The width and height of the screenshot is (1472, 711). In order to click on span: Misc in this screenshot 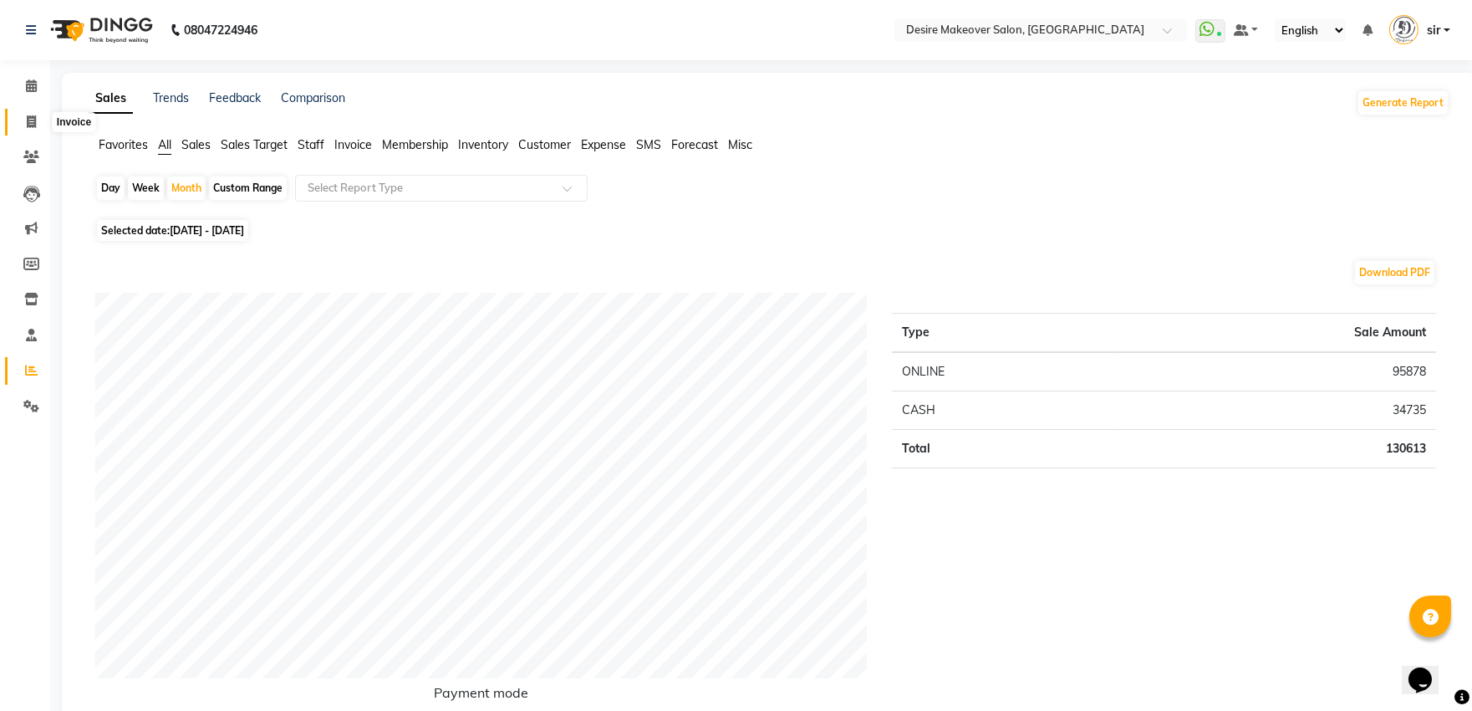, I will do `click(740, 145)`.